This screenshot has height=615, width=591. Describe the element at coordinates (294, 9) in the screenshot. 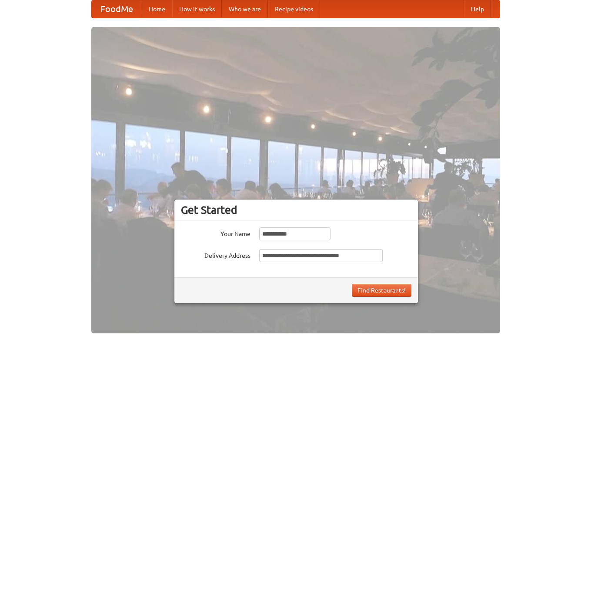

I see `a: Recipe videos` at that location.